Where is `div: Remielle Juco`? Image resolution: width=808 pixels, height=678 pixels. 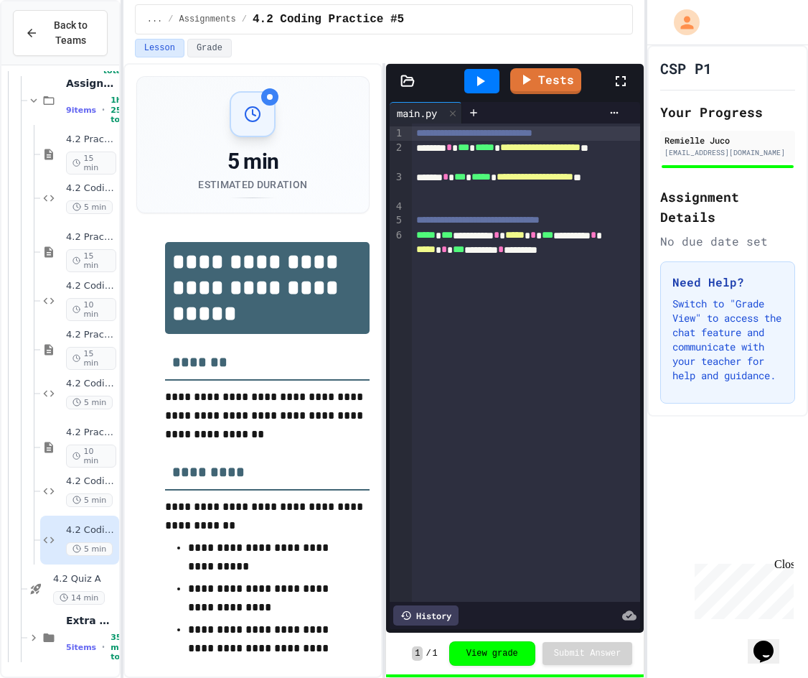
div: Remielle Juco is located at coordinates (728, 140).